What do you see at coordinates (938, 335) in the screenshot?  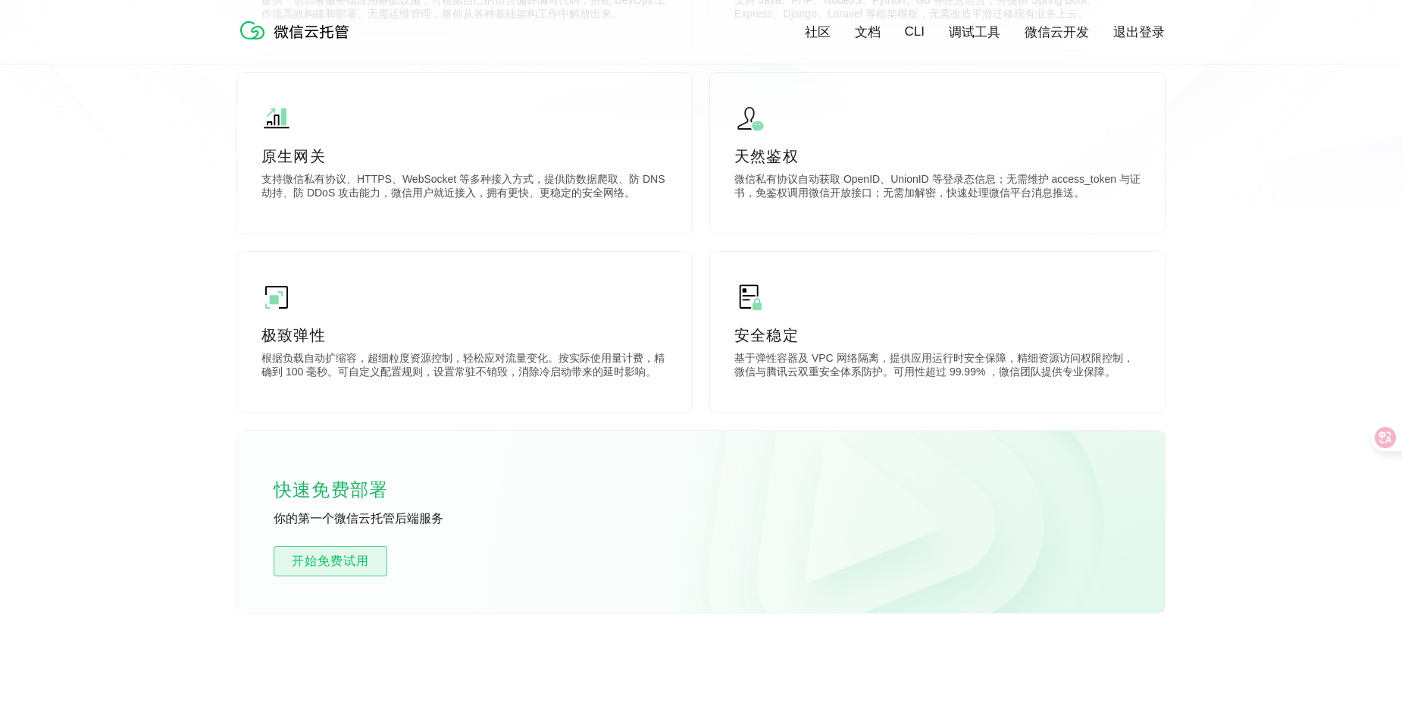 I see `p: 安全稳定` at bounding box center [938, 335].